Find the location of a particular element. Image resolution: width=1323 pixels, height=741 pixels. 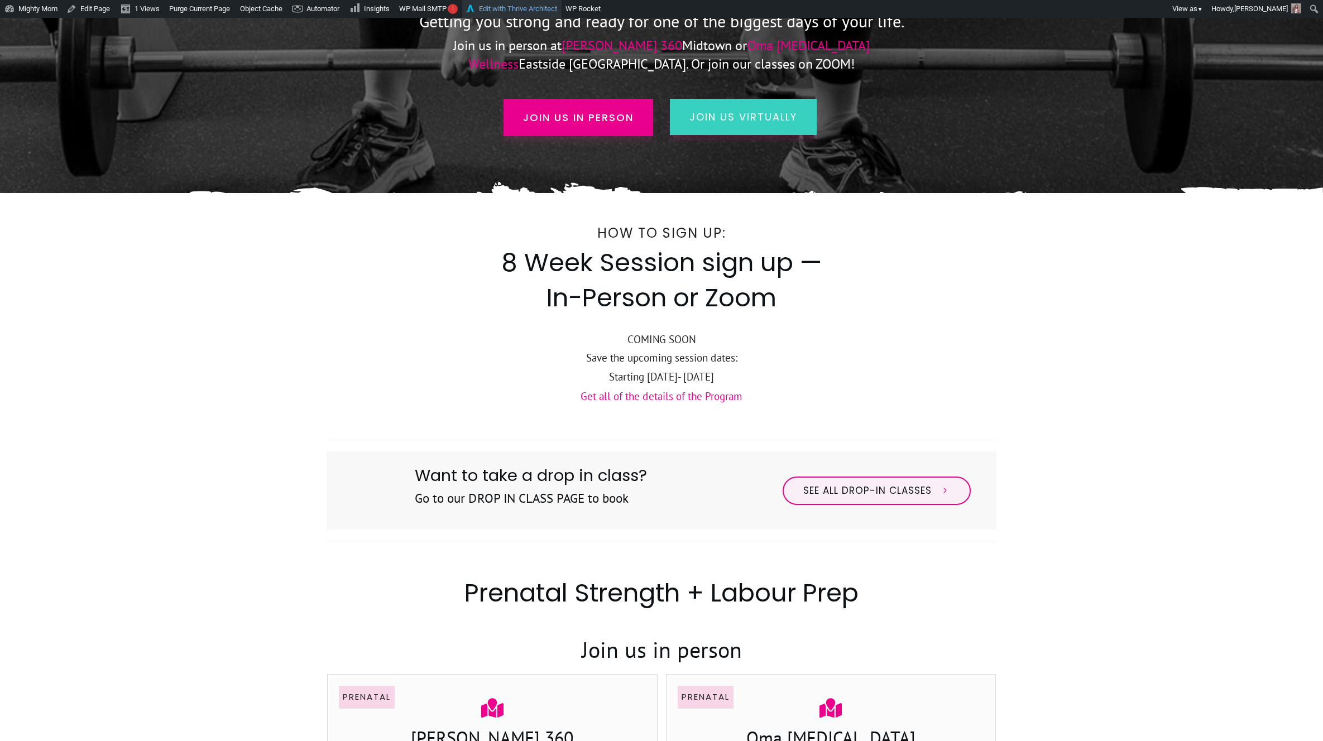

span: 8 Week Session sign up — In-Person or Zoom is located at coordinates (662, 280).